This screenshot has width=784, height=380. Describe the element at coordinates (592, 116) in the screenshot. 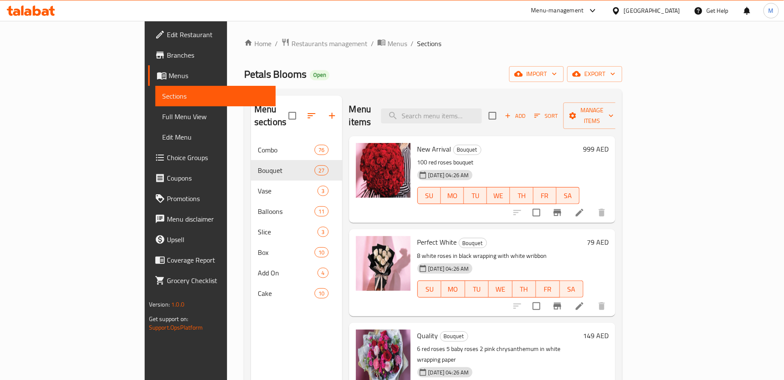

I see `span: Manage items` at that location.